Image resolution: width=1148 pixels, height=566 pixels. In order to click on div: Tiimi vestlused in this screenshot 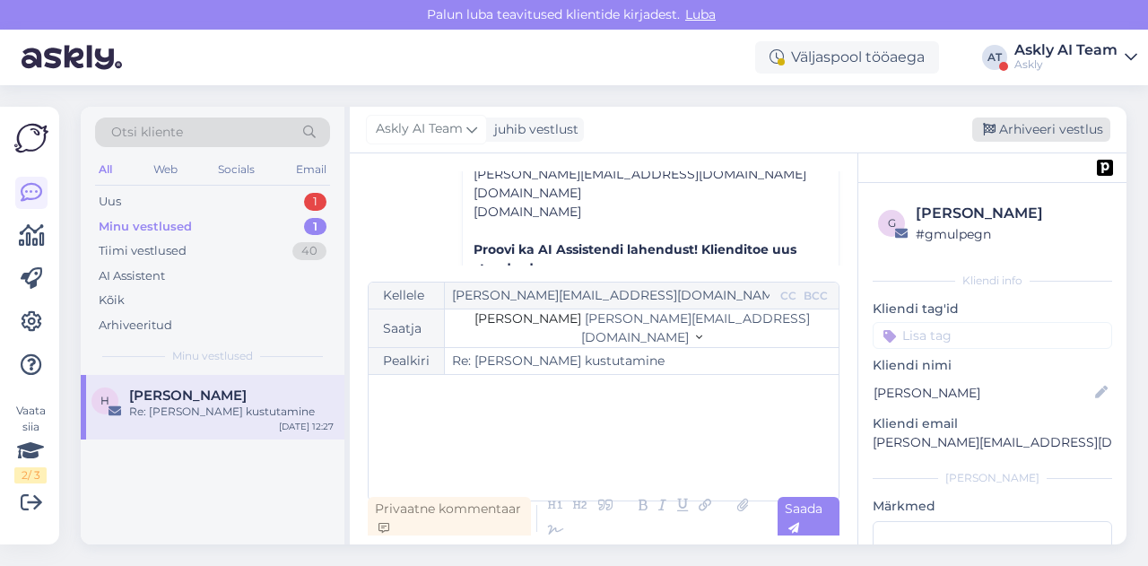, I will do `click(143, 251)`.